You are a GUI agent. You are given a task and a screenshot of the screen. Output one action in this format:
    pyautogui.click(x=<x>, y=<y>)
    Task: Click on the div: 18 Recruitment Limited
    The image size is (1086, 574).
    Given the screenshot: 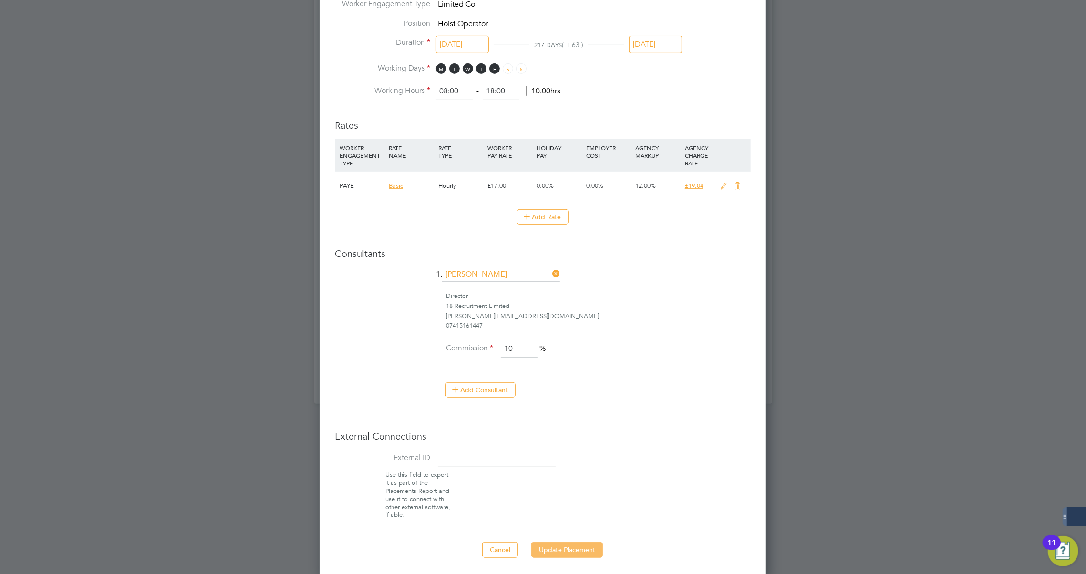 What is the action you would take?
    pyautogui.click(x=598, y=306)
    